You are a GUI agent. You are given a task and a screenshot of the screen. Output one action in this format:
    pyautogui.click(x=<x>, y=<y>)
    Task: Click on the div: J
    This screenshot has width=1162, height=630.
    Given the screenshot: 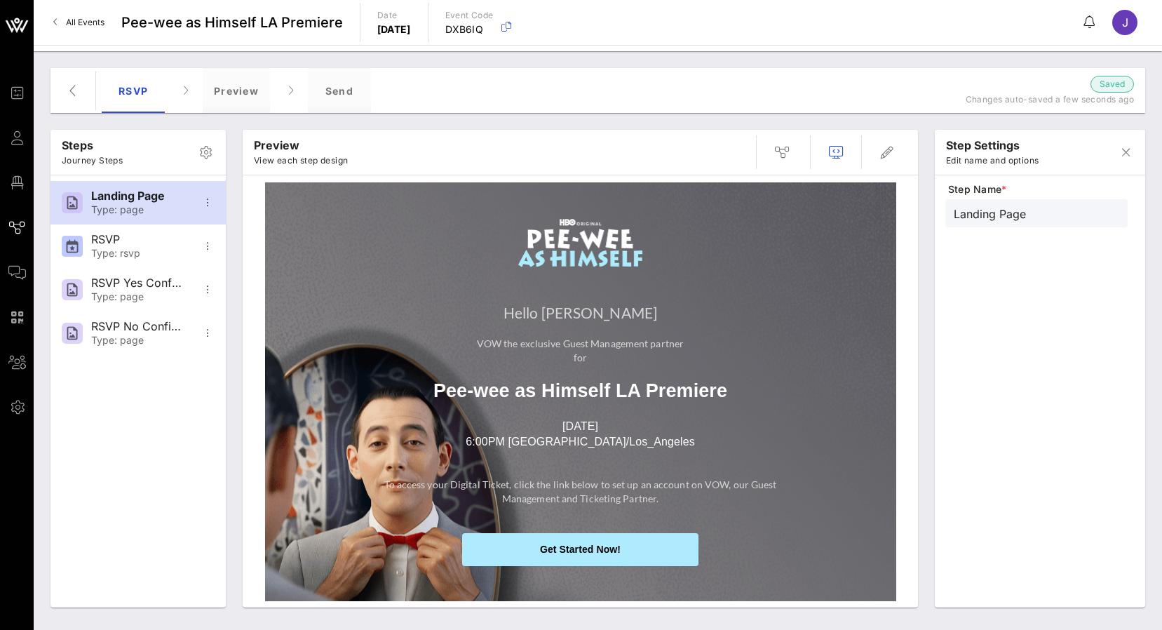 What is the action you would take?
    pyautogui.click(x=1125, y=22)
    